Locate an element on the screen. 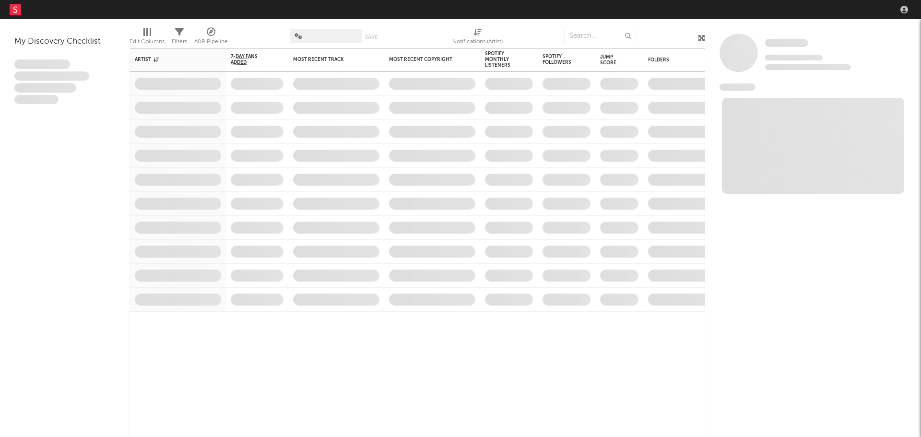 Image resolution: width=921 pixels, height=437 pixels. span: Some Artist is located at coordinates (787, 43).